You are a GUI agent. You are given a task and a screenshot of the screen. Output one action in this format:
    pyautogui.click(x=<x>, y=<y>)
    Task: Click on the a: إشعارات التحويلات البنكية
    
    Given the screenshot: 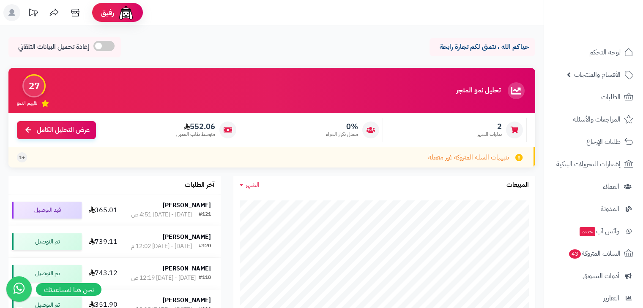 What is the action you would take?
    pyautogui.click(x=593, y=164)
    